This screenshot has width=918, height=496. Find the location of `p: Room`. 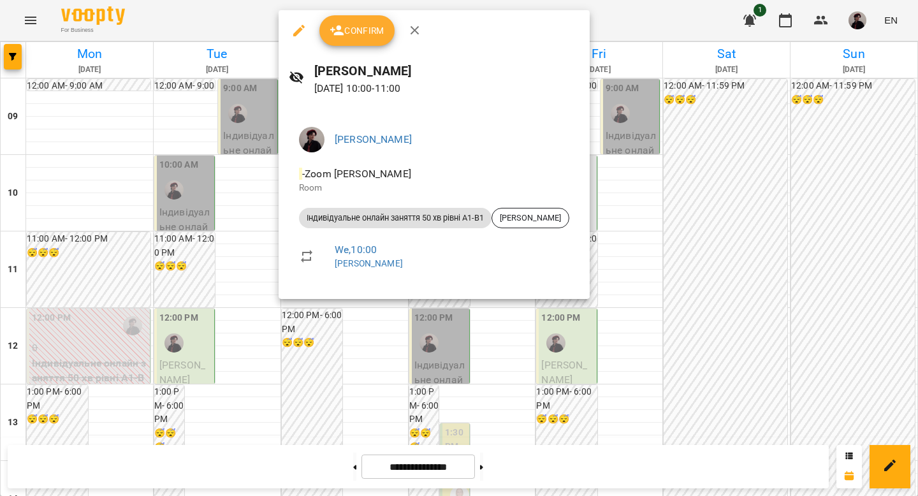

p: Room is located at coordinates (434, 188).